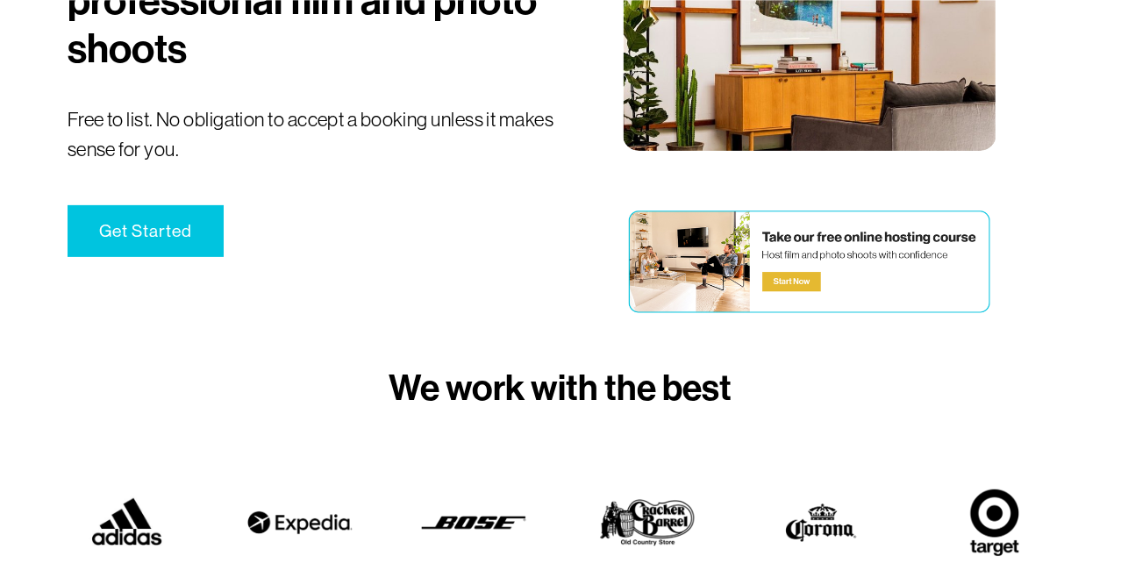  What do you see at coordinates (647, 523) in the screenshot?
I see `img: cb.png` at bounding box center [647, 523].